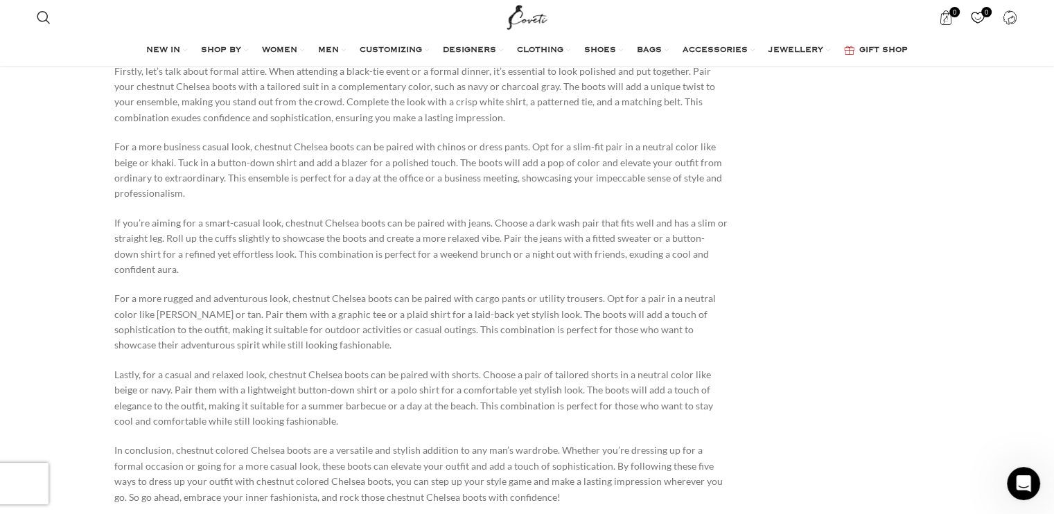 Image resolution: width=1054 pixels, height=514 pixels. Describe the element at coordinates (329, 51) in the screenshot. I see `span: MEN` at that location.